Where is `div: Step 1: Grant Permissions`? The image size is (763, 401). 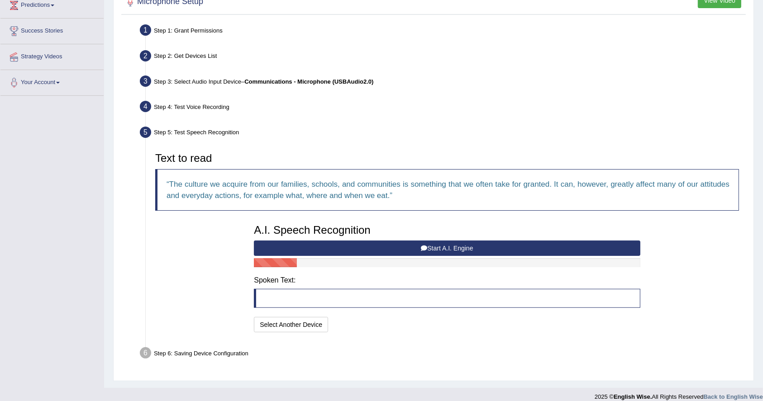 div: Step 1: Grant Permissions is located at coordinates (443, 32).